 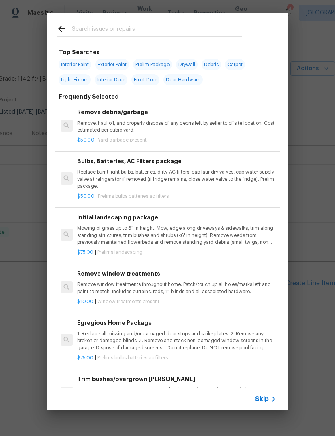 What do you see at coordinates (177, 341) in the screenshot?
I see `p: 1. Replace all missing and/or damaged door stops and strike plates. 2. Remove any broken or damag...` at bounding box center [177, 341].